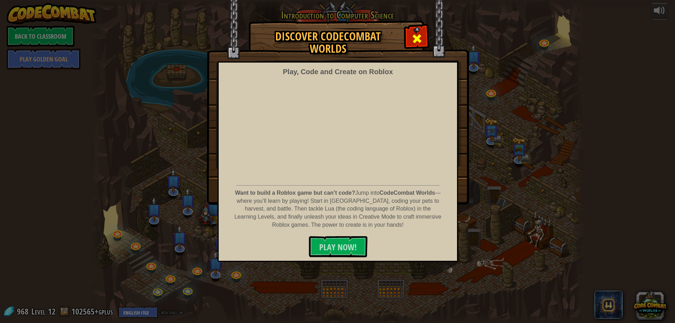 This screenshot has height=323, width=675. I want to click on strong: CodeCombat Worlds, so click(408, 193).